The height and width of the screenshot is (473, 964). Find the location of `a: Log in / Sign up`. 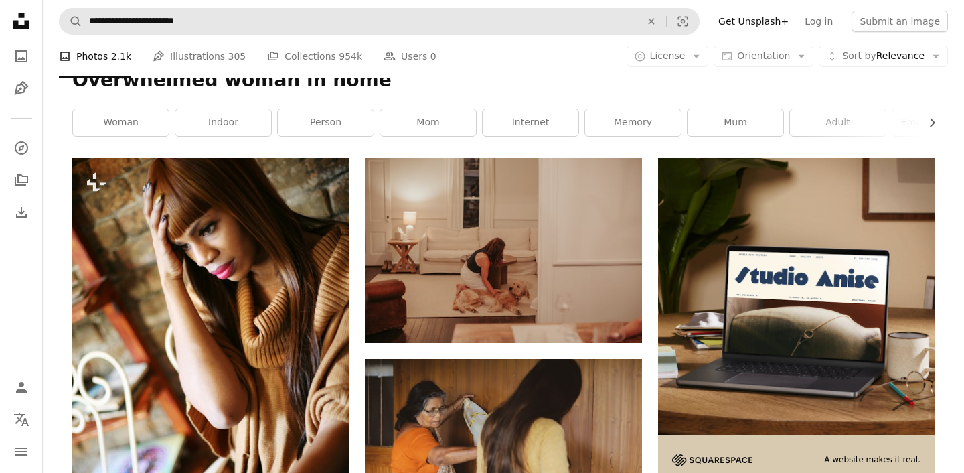

a: Log in / Sign up is located at coordinates (21, 387).